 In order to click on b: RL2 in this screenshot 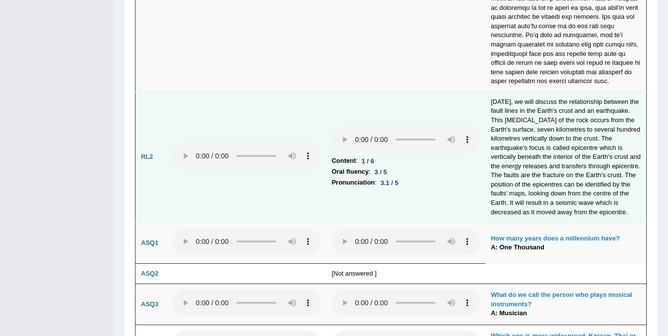, I will do `click(147, 156)`.